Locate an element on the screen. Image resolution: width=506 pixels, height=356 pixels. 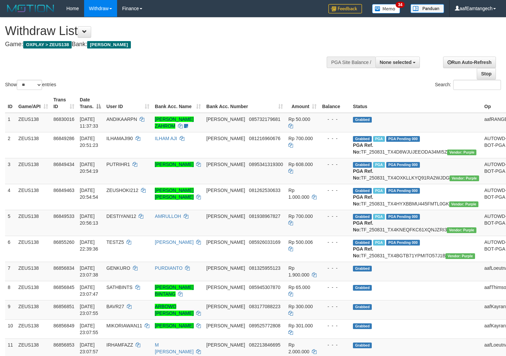
span: Copy 0895341319300 to clipboard is located at coordinates (266, 164).